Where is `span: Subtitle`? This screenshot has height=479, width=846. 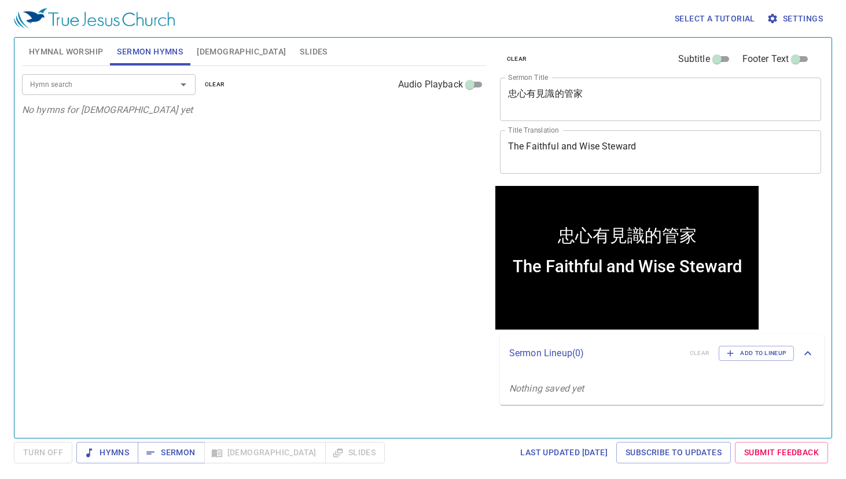
span: Subtitle is located at coordinates (694, 59).